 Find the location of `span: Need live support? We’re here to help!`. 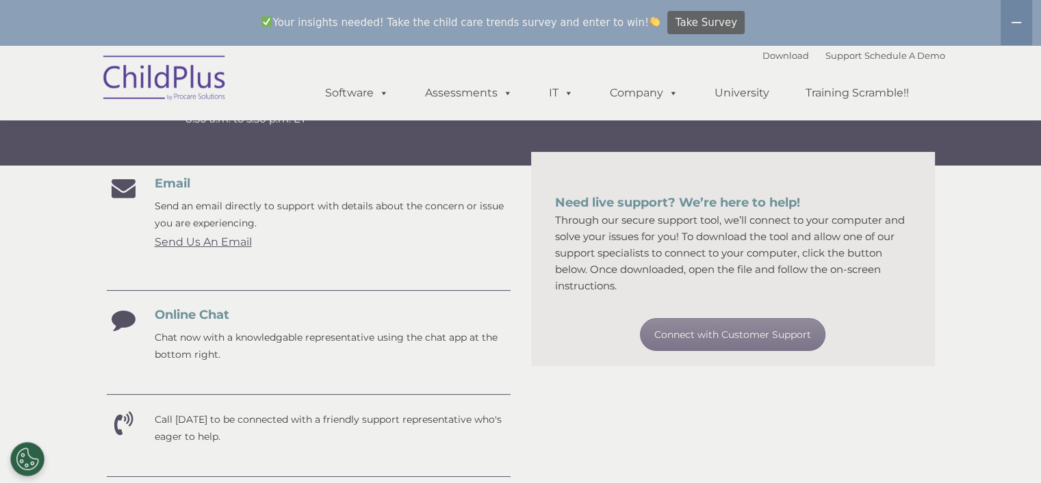

span: Need live support? We’re here to help! is located at coordinates (678, 203).